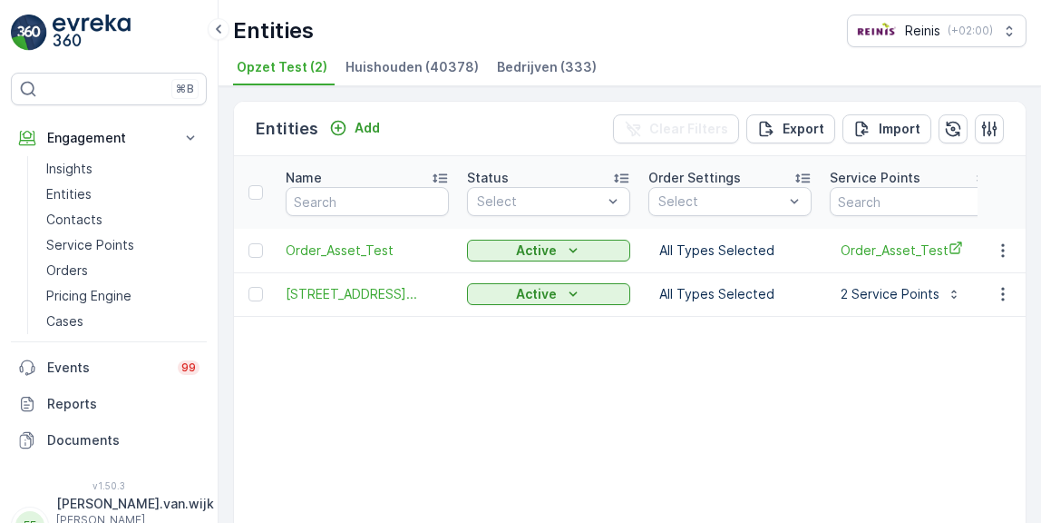  I want to click on p: 99, so click(189, 367).